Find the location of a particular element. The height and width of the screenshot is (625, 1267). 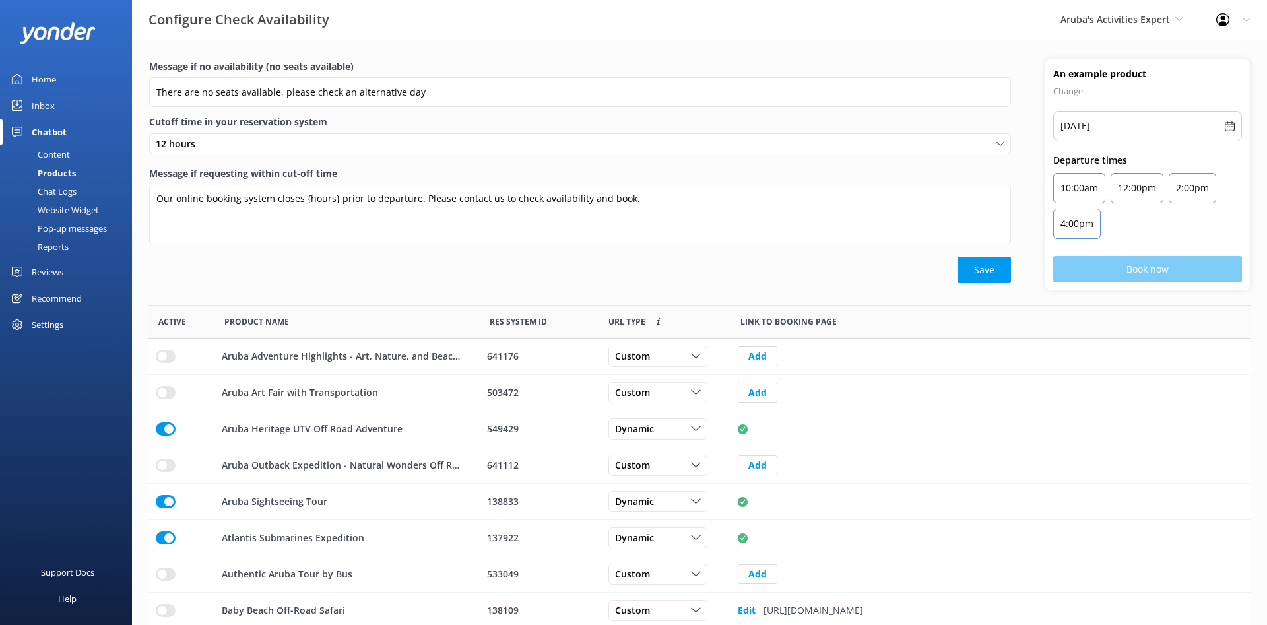

div: Settings is located at coordinates (48, 325).